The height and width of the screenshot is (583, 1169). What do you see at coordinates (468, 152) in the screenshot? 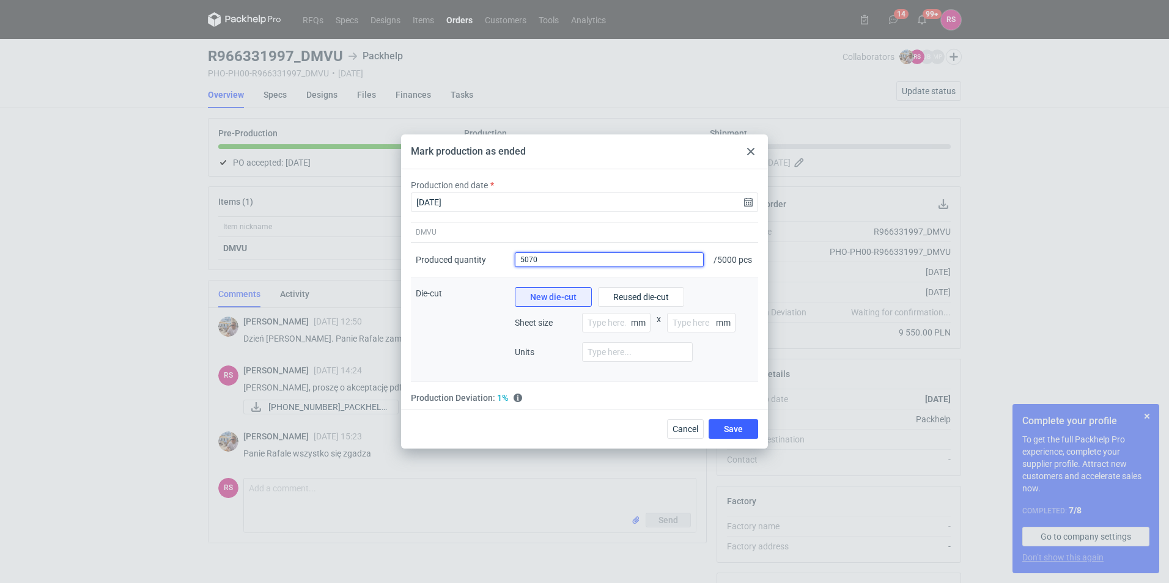
I see `div: Mark production as ended` at bounding box center [468, 152].